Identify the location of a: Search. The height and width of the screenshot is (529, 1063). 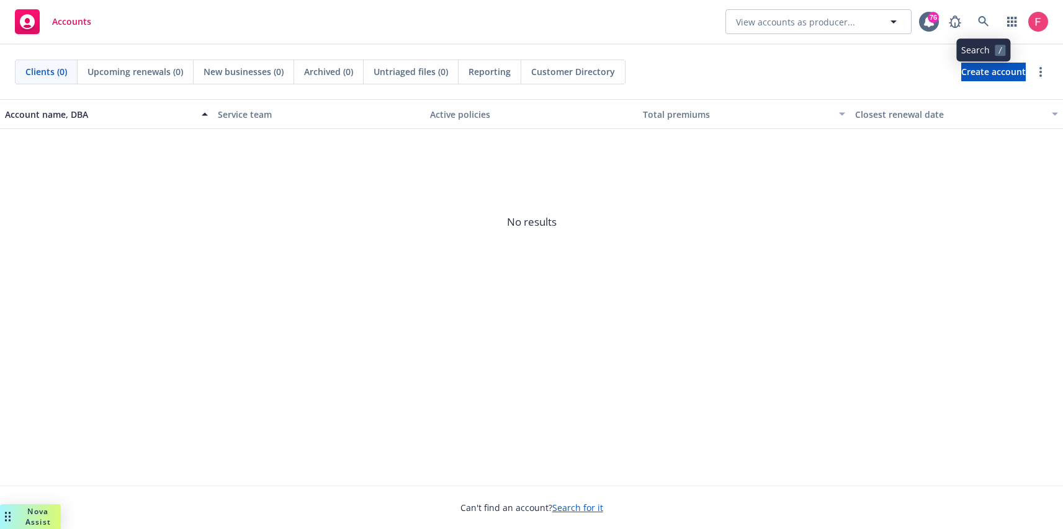
(983, 22).